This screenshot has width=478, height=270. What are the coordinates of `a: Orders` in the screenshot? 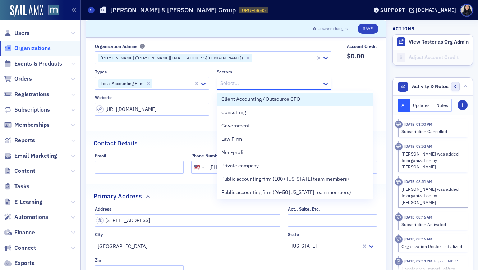 It's located at (18, 79).